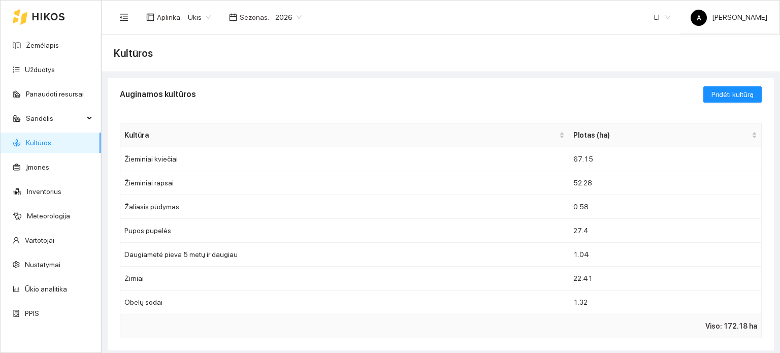 The width and height of the screenshot is (780, 353). What do you see at coordinates (345, 183) in the screenshot?
I see `td: Žieminiai rapsai` at bounding box center [345, 183].